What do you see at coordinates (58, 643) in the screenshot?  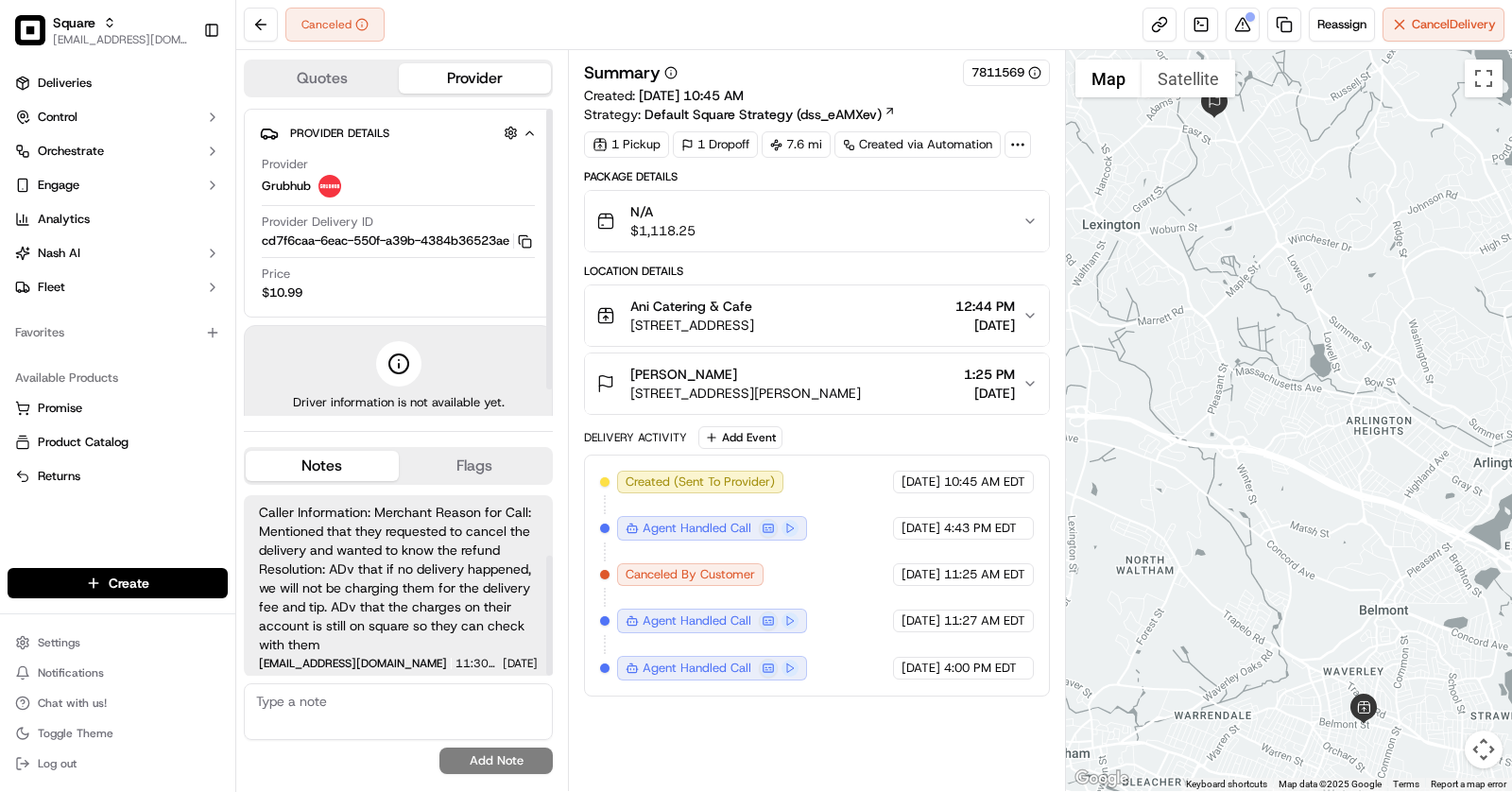 I see `span: Settings` at bounding box center [58, 643].